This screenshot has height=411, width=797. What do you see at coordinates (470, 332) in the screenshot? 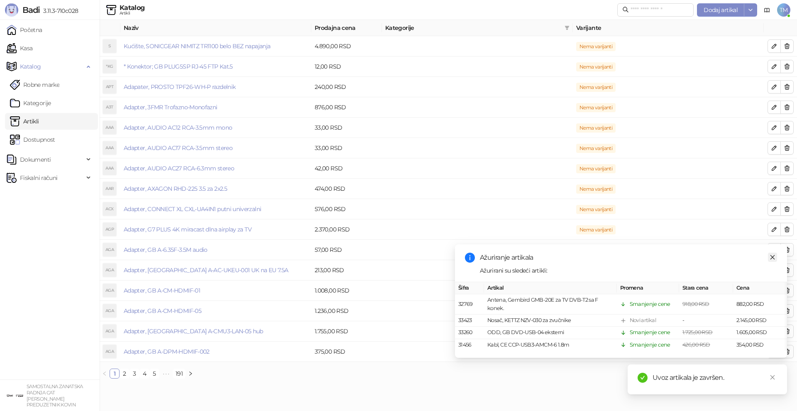
I see `td: 33260` at bounding box center [470, 332].